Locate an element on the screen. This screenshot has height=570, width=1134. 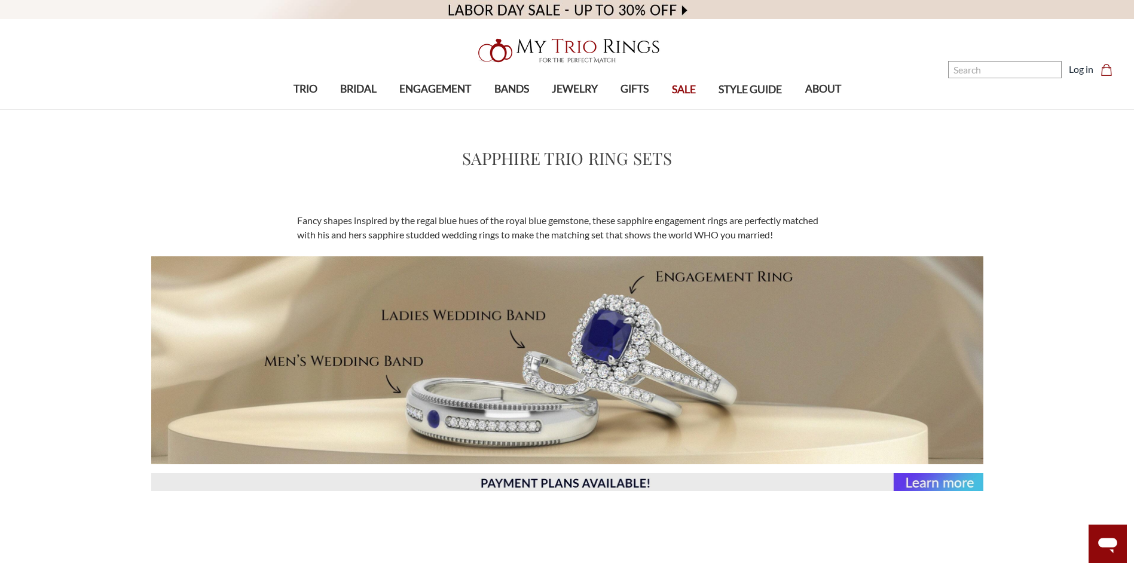
span: GIFTS is located at coordinates (634, 89).